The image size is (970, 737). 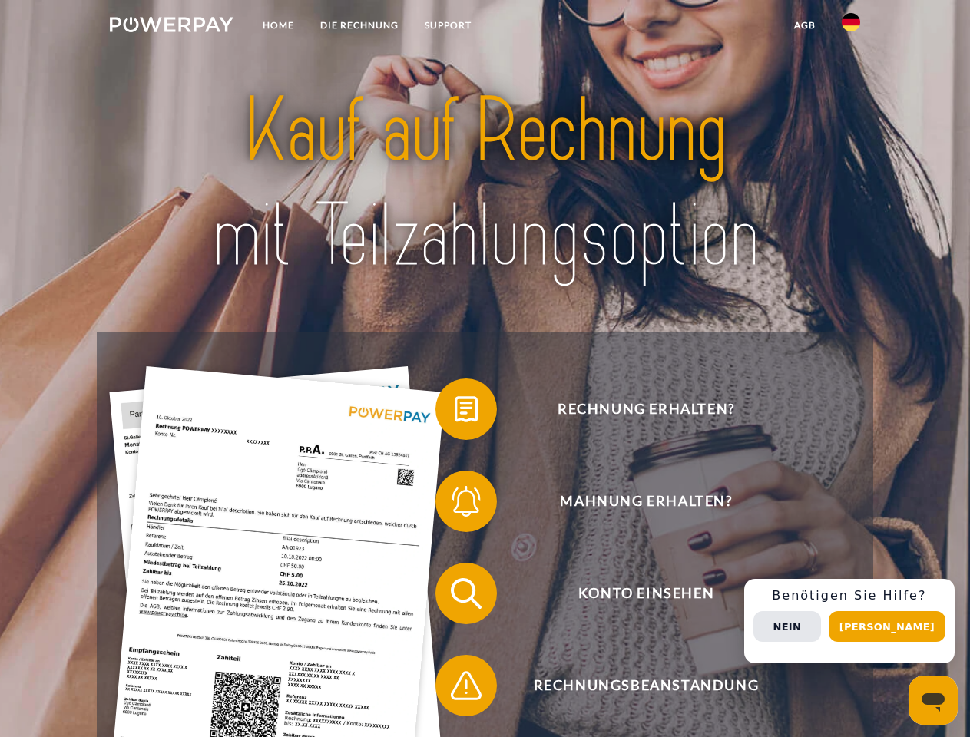 I want to click on img: qb_bell.svg, so click(x=466, y=501).